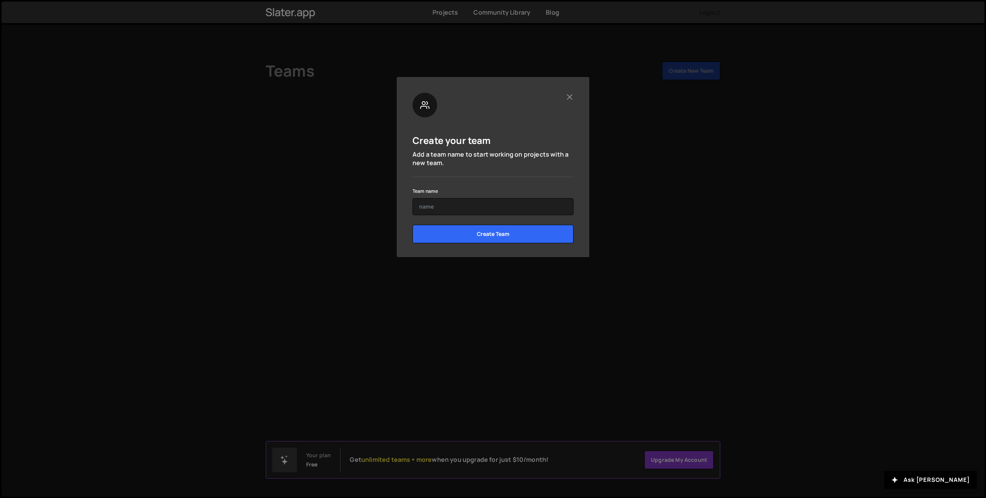 The height and width of the screenshot is (498, 986). What do you see at coordinates (452, 140) in the screenshot?
I see `h5: Create your team` at bounding box center [452, 140].